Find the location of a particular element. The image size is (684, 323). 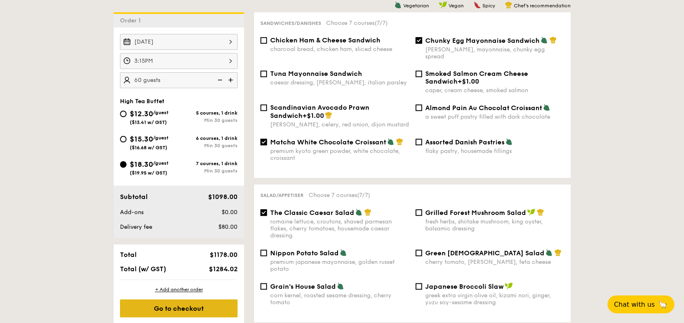

input: $12.30/guest($13.41 w/ GST)5 courses, 1 drinkMin 30 guests is located at coordinates (123, 114).